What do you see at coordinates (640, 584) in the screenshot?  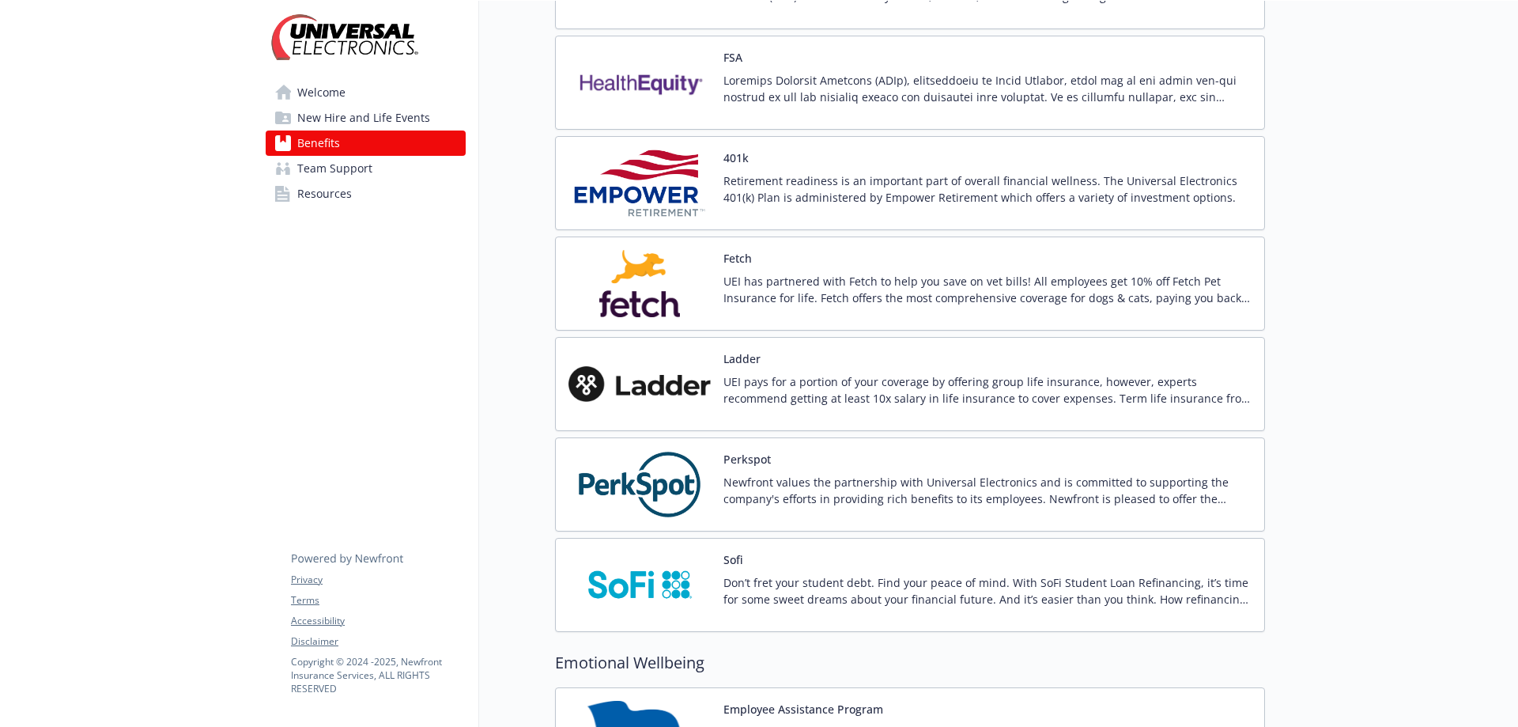 I see `img: SoFi carrier logo` at bounding box center [640, 584].